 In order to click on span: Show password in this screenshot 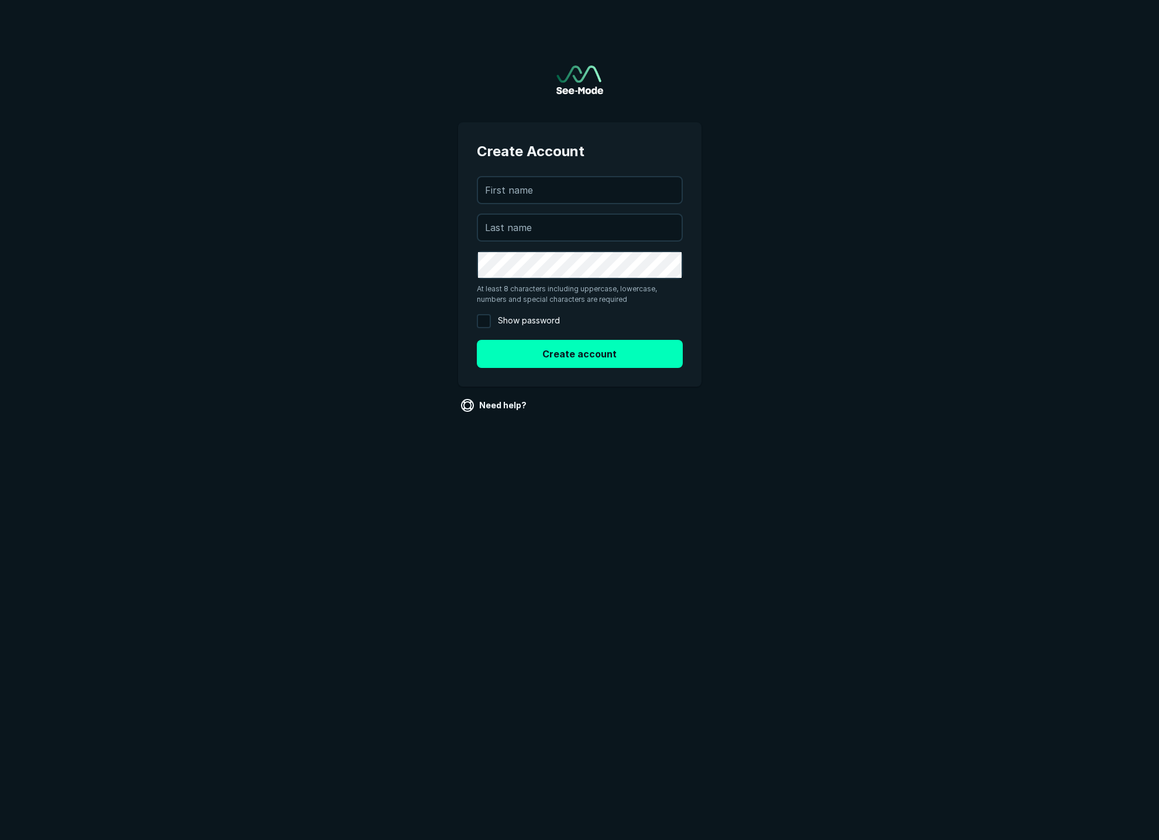, I will do `click(529, 321)`.